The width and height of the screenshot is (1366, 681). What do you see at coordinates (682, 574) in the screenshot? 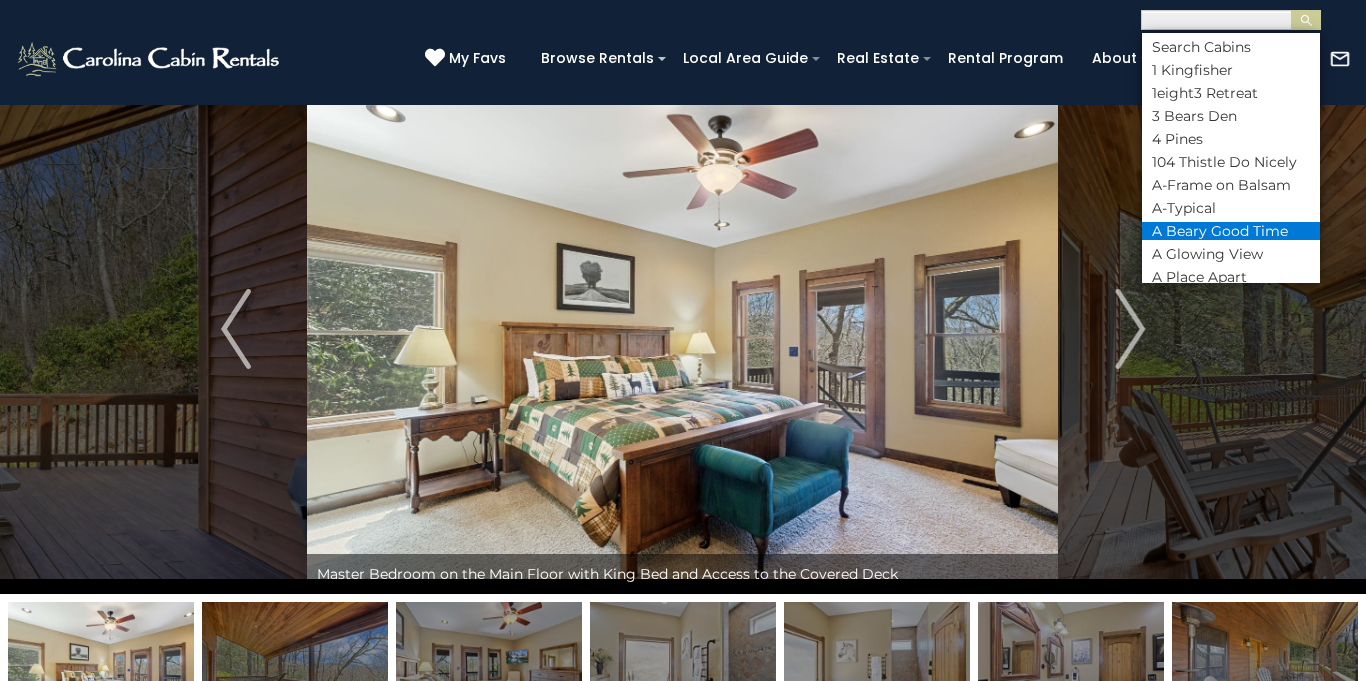
I see `div: Master Bedroom on the Main Floor with King Bed and Access to the Covered Deck` at bounding box center [682, 574].